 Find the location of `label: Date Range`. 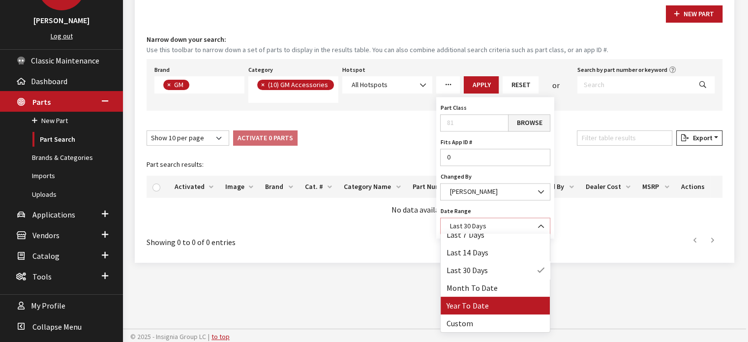

label: Date Range is located at coordinates (455, 211).